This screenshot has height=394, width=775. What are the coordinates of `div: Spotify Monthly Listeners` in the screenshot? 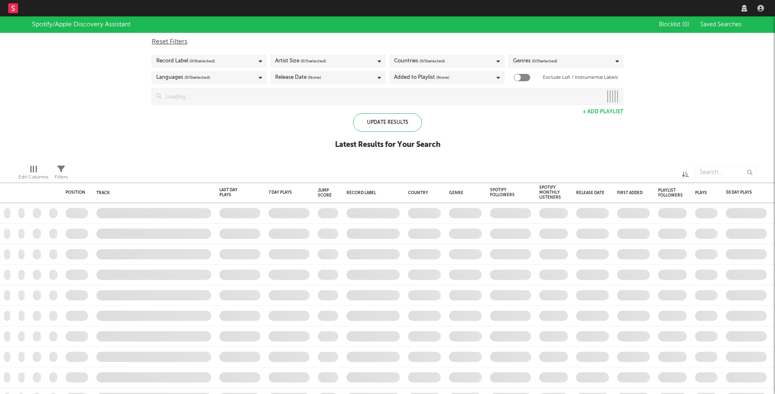 It's located at (550, 192).